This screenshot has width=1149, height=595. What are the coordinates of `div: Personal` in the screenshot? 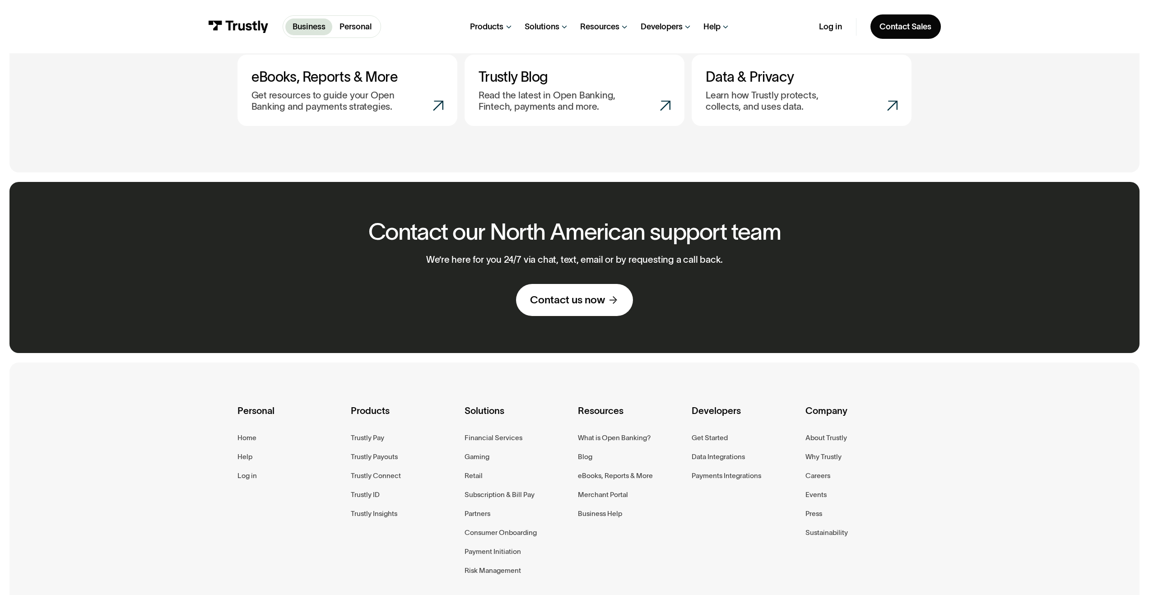 It's located at (291, 418).